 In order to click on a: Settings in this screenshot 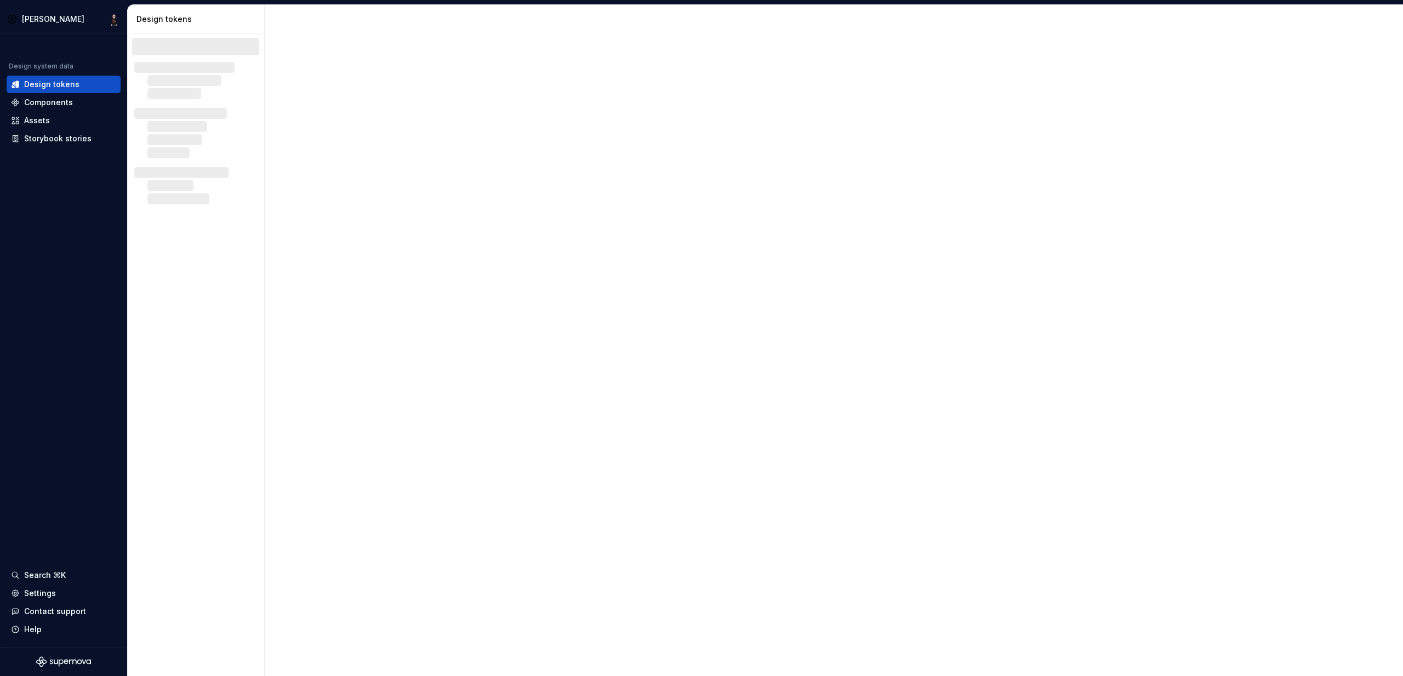, I will do `click(64, 593)`.